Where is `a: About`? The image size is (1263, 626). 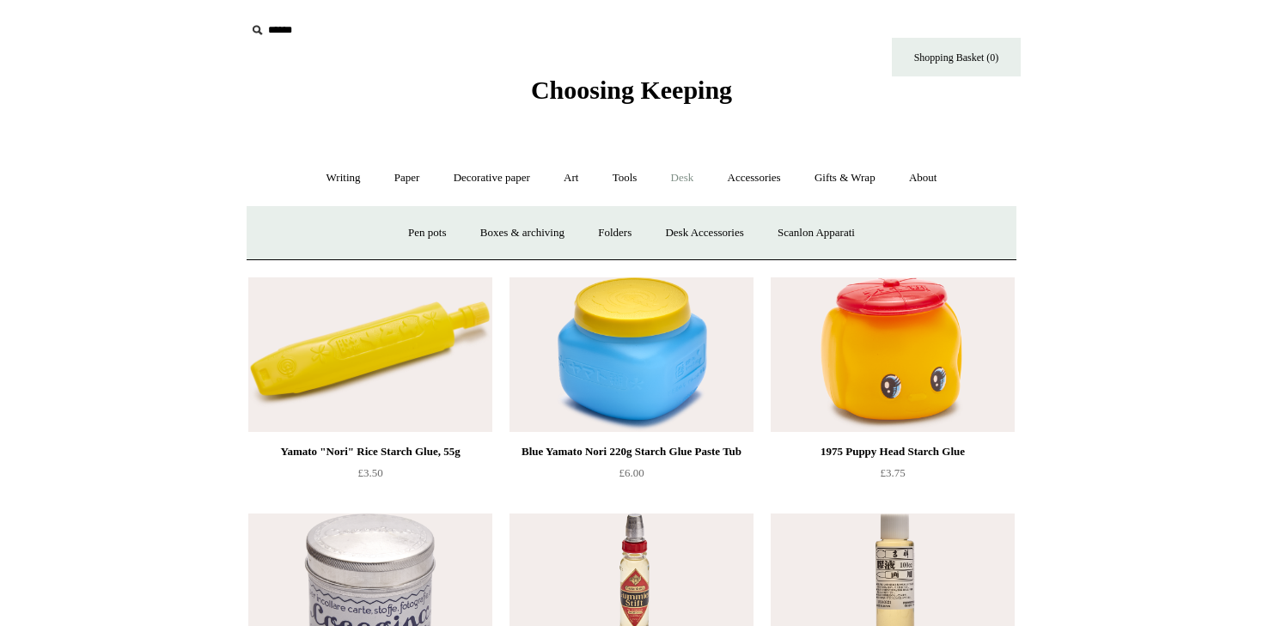 a: About is located at coordinates (923, 178).